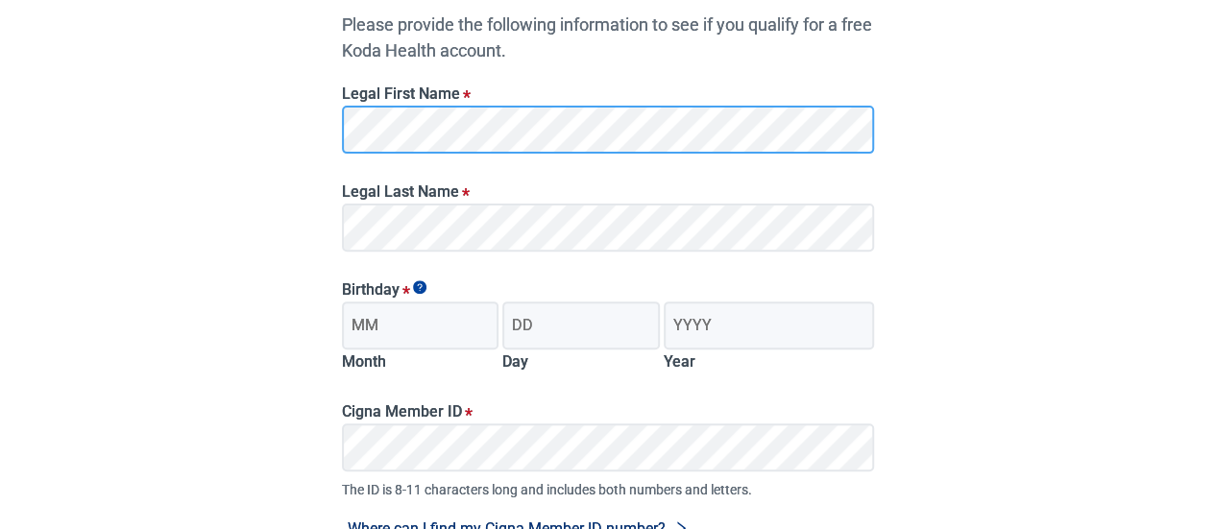  Describe the element at coordinates (608, 93) in the screenshot. I see `label: Legal First Name` at that location.